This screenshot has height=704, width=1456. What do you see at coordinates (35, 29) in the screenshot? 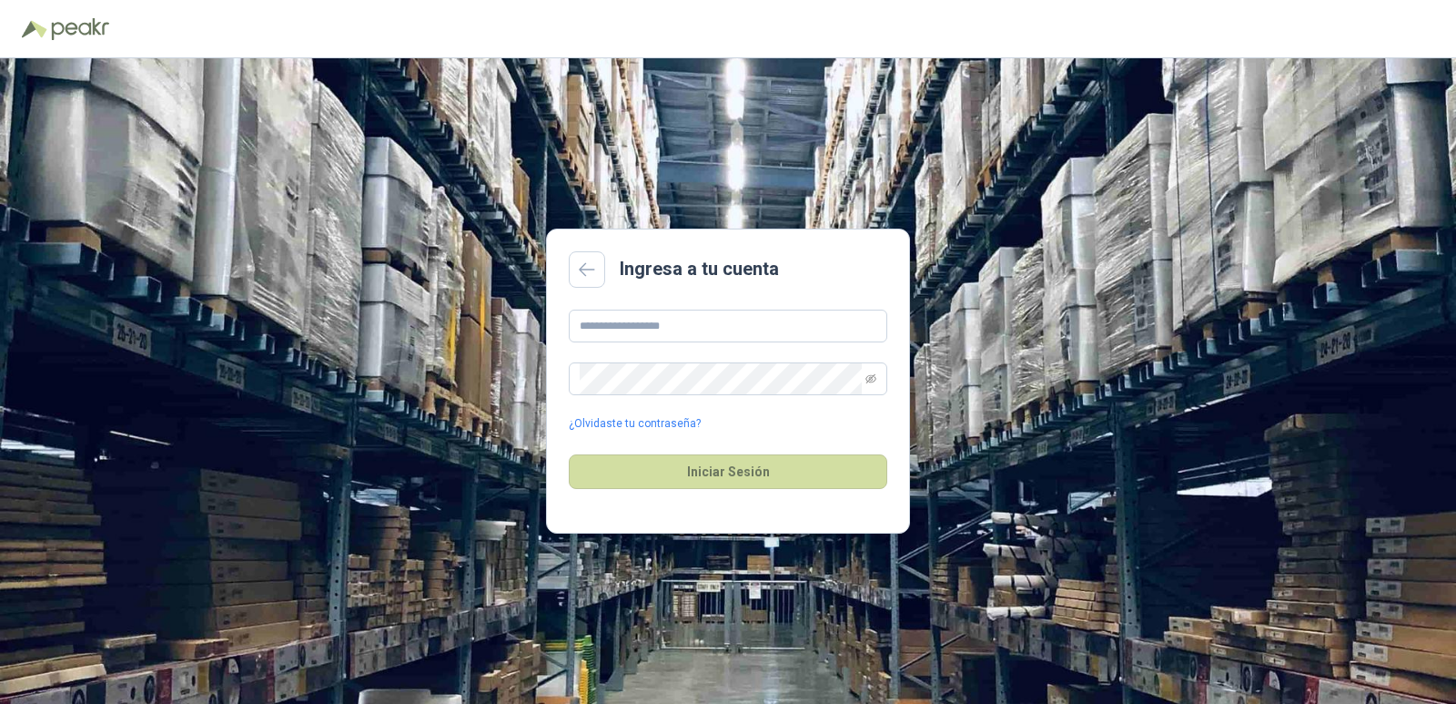
I see `img: Logo` at bounding box center [35, 29].